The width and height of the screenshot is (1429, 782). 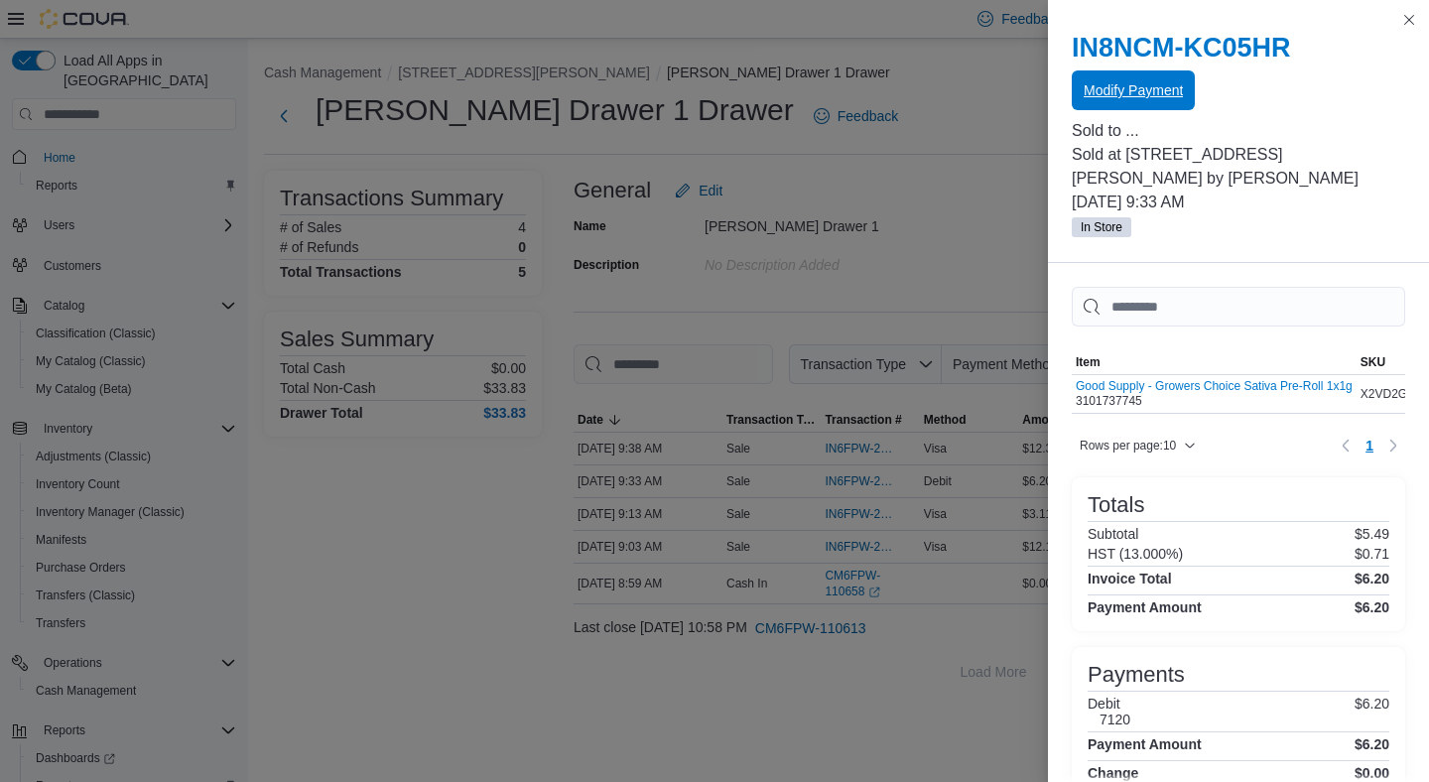 I want to click on button: Modify Payment, so click(x=1133, y=90).